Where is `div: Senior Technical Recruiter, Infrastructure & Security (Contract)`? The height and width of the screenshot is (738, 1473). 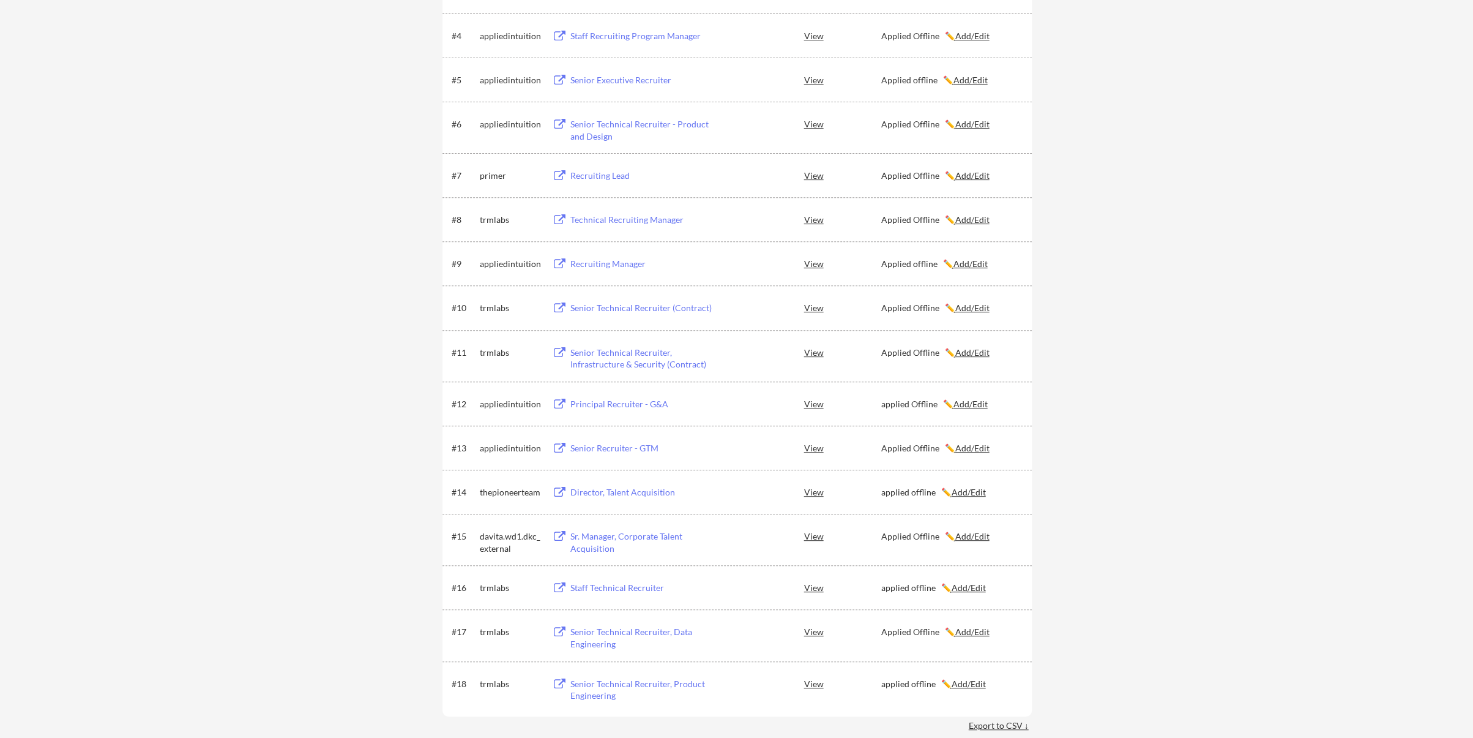
div: Senior Technical Recruiter, Infrastructure & Security (Contract) is located at coordinates (646, 358).